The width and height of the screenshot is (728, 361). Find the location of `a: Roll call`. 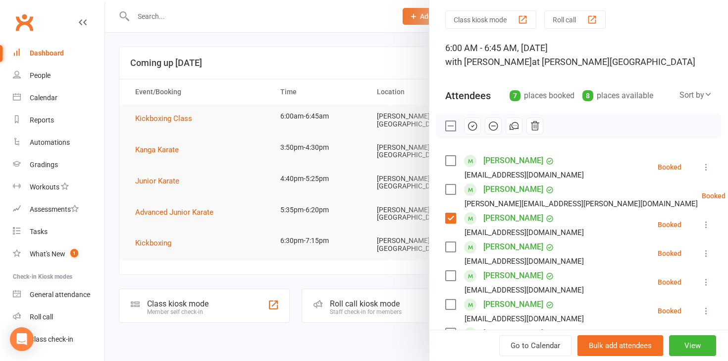

a: Roll call is located at coordinates (58, 316).